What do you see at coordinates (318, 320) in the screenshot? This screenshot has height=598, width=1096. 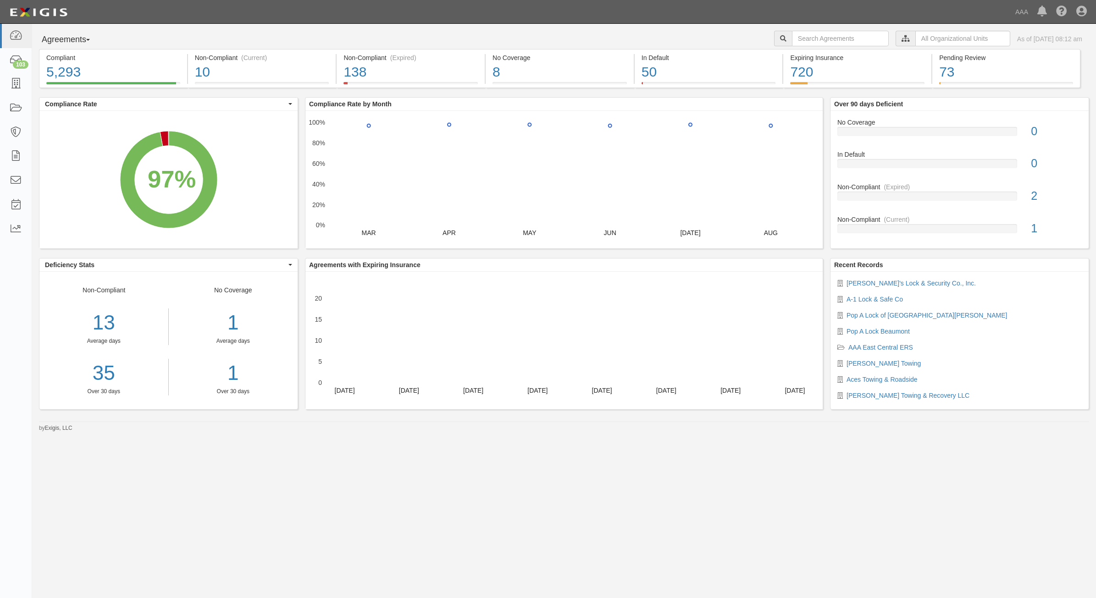 I see `text: 15` at bounding box center [318, 320].